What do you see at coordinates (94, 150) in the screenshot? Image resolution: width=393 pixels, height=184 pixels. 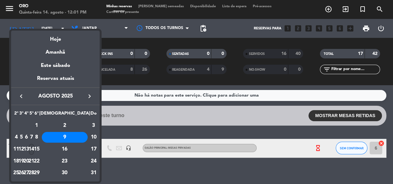 I see `div: 17` at bounding box center [94, 150].